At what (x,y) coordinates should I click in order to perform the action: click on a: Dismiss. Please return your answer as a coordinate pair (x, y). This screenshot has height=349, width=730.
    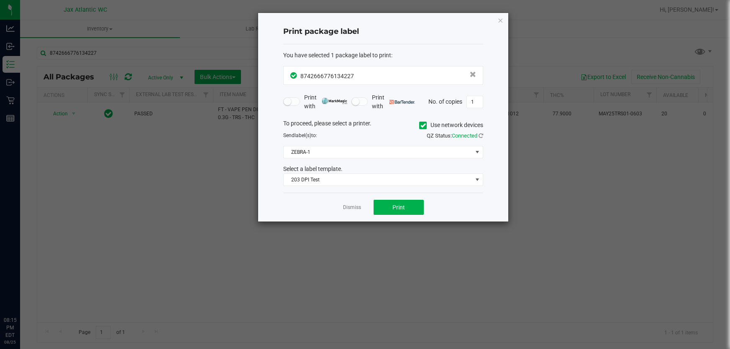
    Looking at the image, I should click on (352, 207).